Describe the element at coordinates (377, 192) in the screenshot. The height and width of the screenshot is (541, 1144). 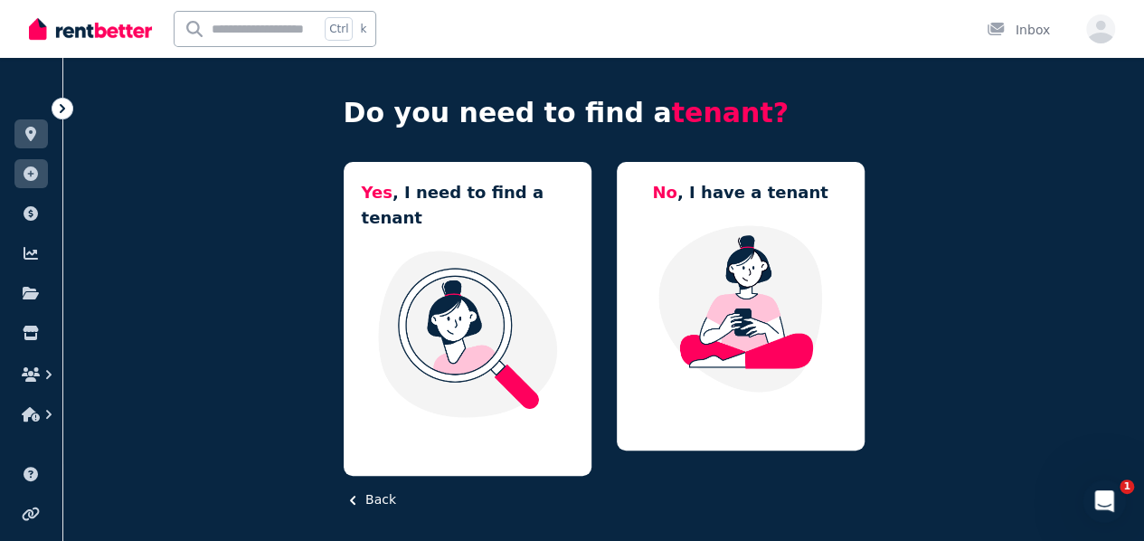
I see `span: Yes` at that location.